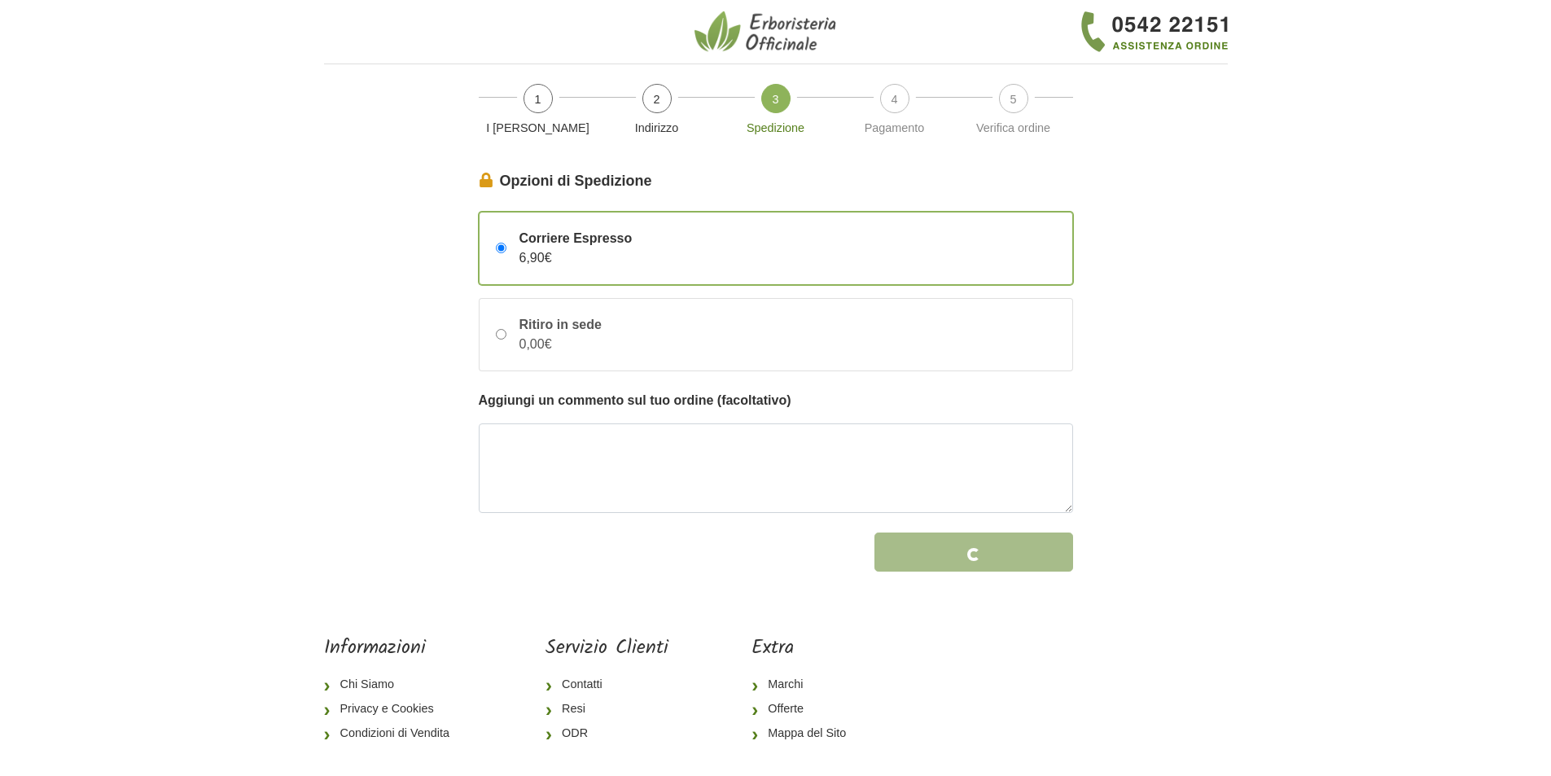 The width and height of the screenshot is (1551, 776). I want to click on div: 0,00€, so click(554, 335).